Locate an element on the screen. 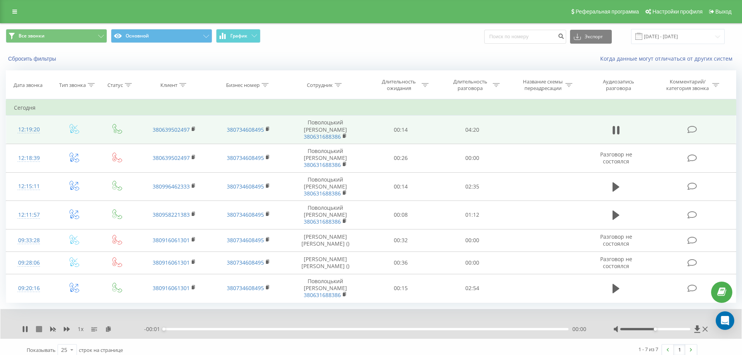 This screenshot has height=355, width=742. button: Основной is located at coordinates (162, 36).